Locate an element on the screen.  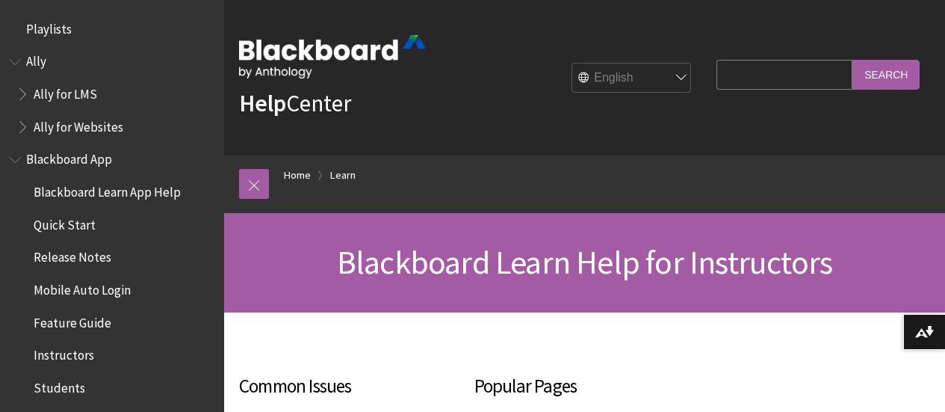
span: Blackboard Learn App Help is located at coordinates (107, 189).